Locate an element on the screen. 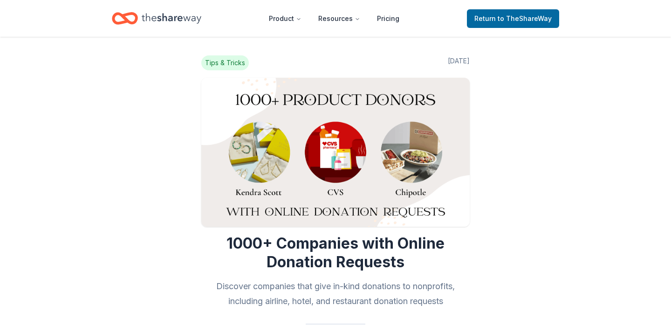 The image size is (671, 332). span: Return is located at coordinates (513, 19).